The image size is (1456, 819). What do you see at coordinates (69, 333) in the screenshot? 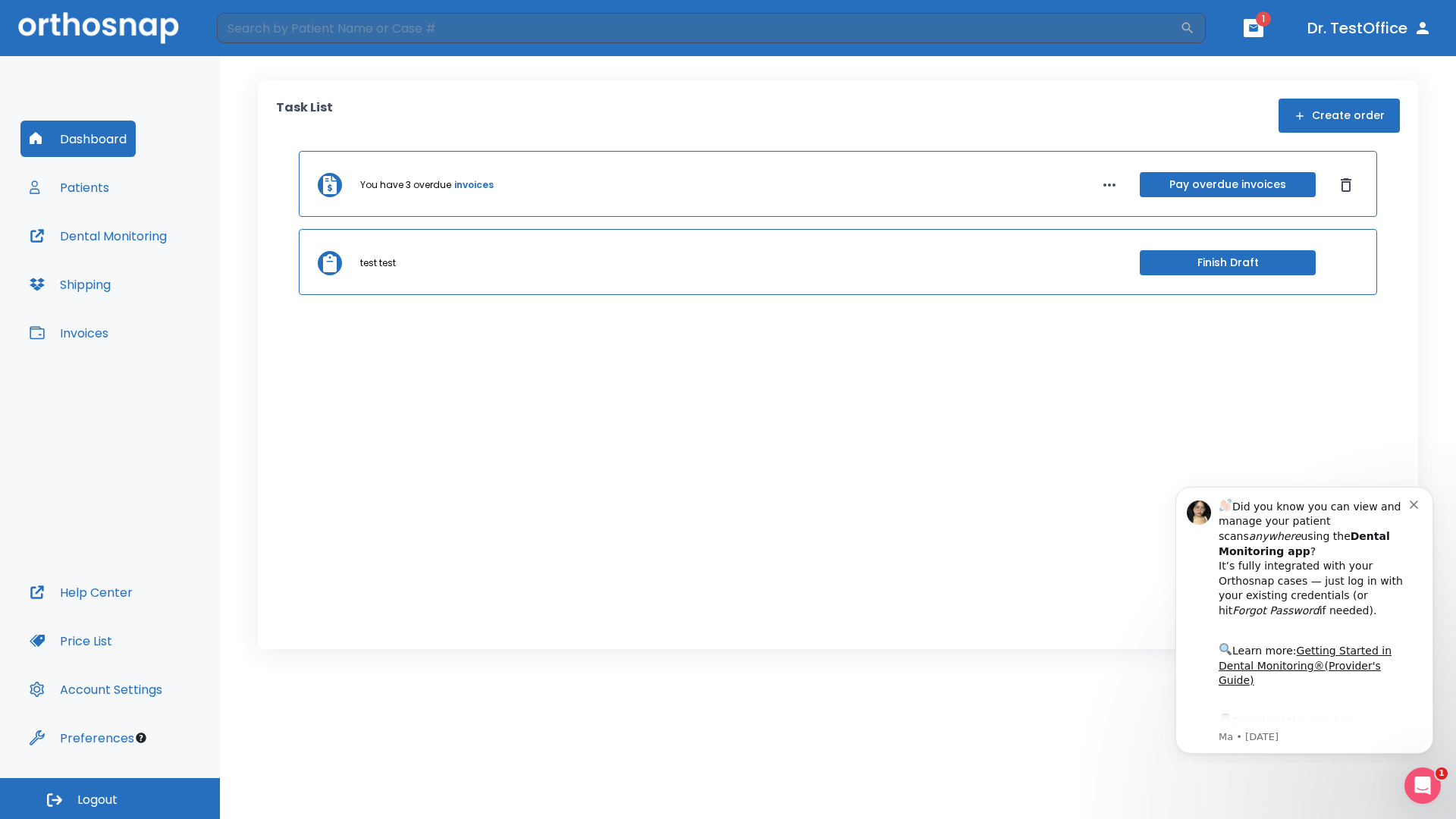
I see `button: Invoices` at bounding box center [69, 333].